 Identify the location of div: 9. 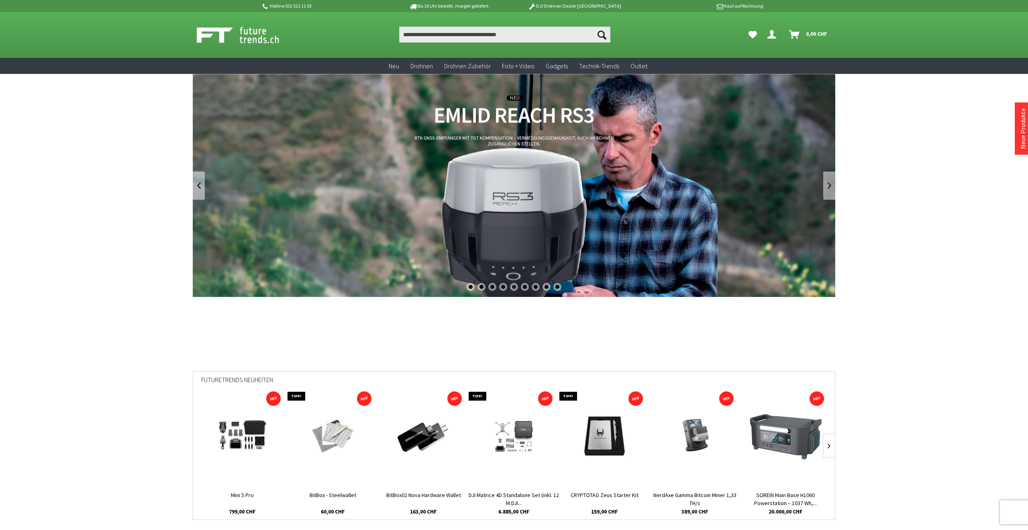
(558, 287).